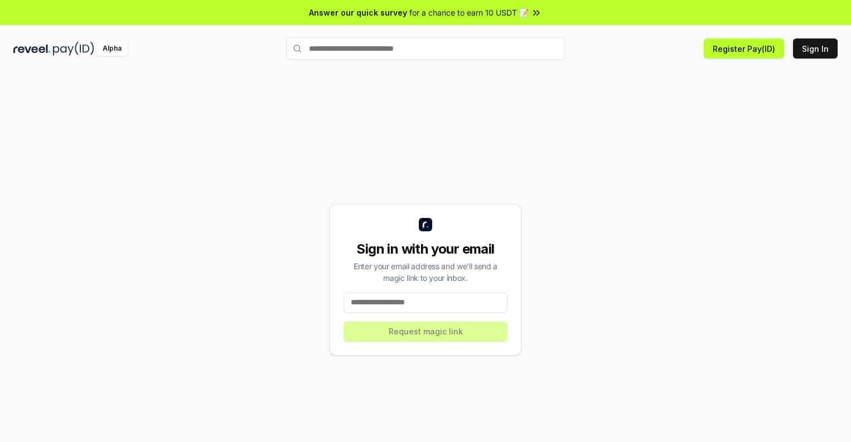 The height and width of the screenshot is (442, 851). Describe the element at coordinates (815, 48) in the screenshot. I see `button: Sign In` at that location.